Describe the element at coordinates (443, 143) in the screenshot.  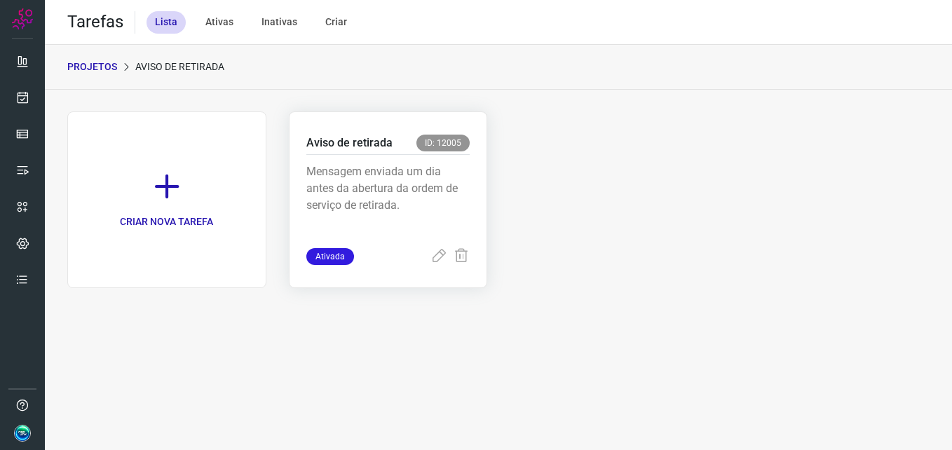
I see `span: ID: 12005` at that location.